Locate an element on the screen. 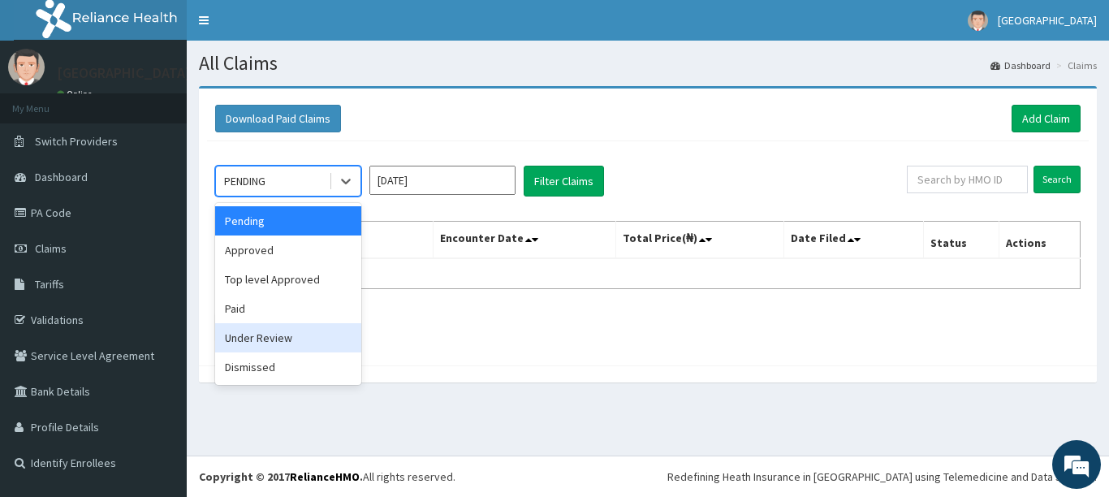 The height and width of the screenshot is (497, 1109). div: Approved is located at coordinates (288, 250).